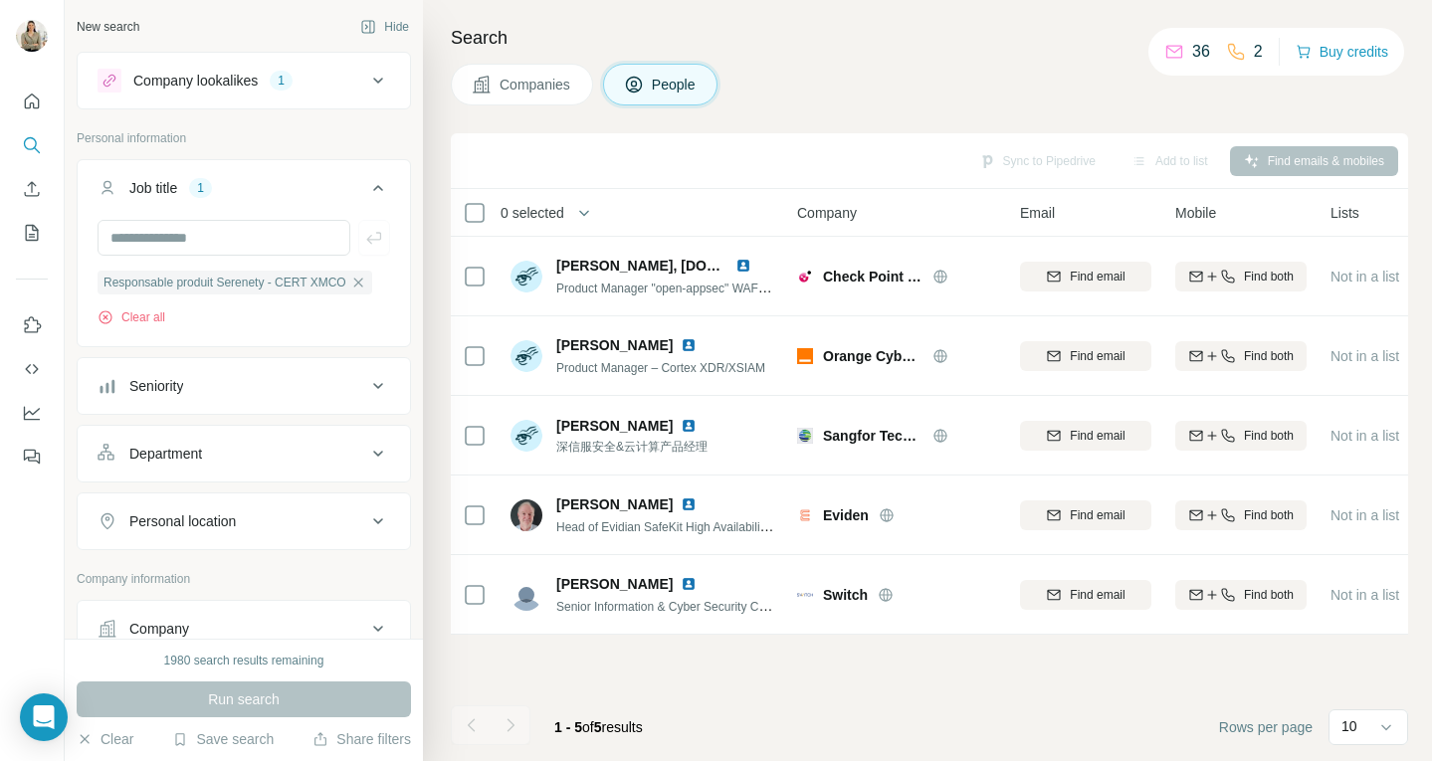 This screenshot has width=1432, height=761. Describe the element at coordinates (107, 27) in the screenshot. I see `div: New search` at that location.